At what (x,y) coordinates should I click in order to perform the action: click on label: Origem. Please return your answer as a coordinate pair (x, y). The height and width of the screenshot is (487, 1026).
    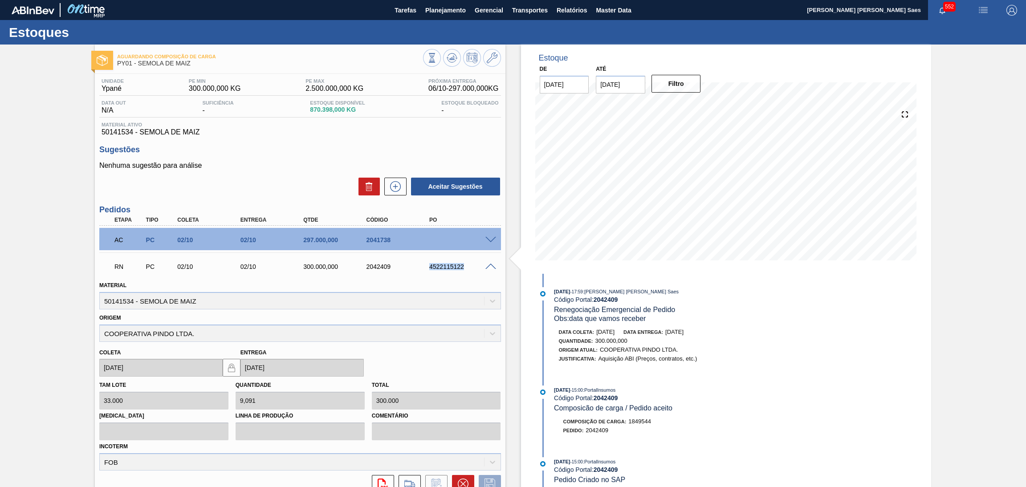
    Looking at the image, I should click on (110, 318).